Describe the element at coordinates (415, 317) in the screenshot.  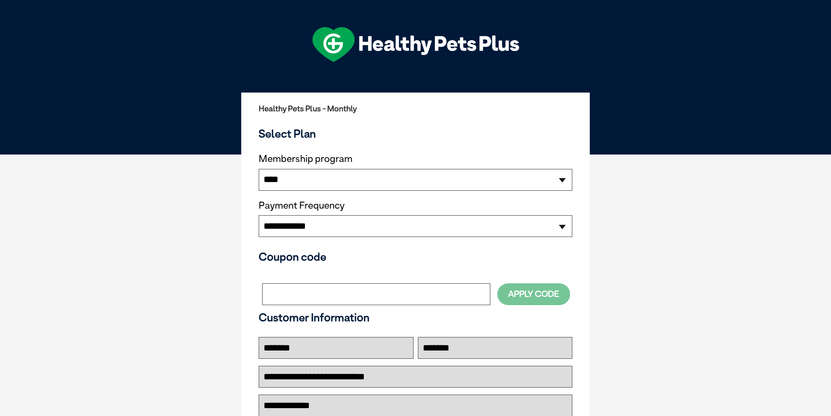
I see `h3: Customer Information` at that location.